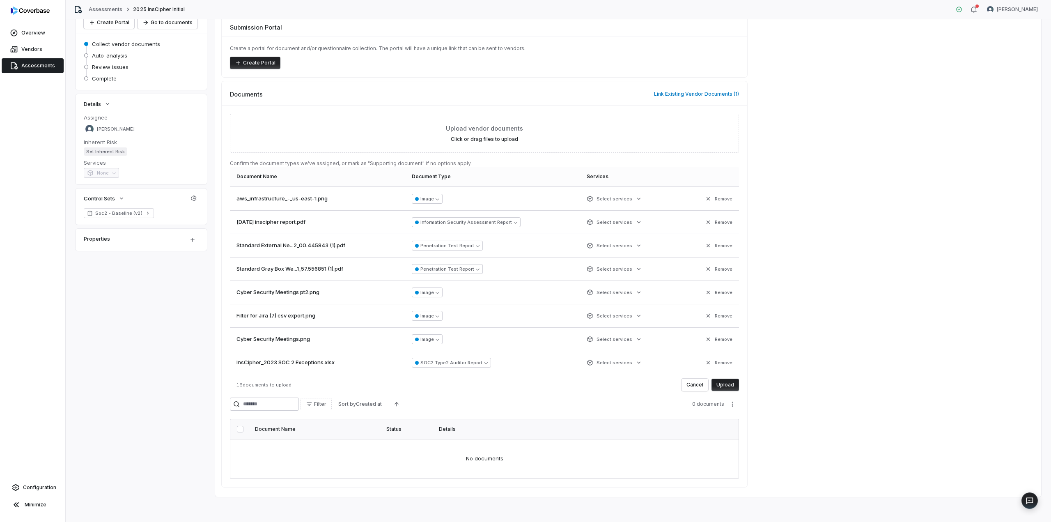 Image resolution: width=1051 pixels, height=522 pixels. What do you see at coordinates (396, 404) in the screenshot?
I see `svg: Ascending` at bounding box center [396, 404].